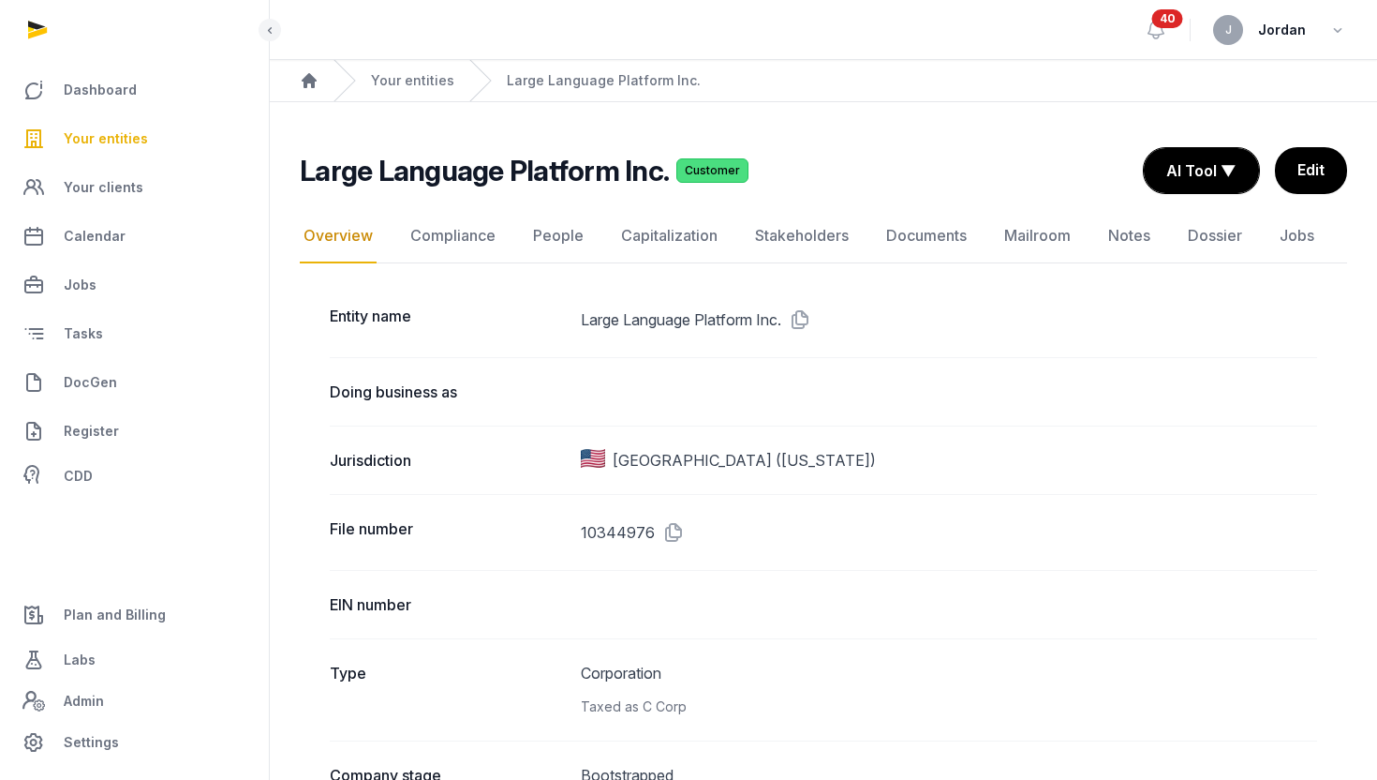 The image size is (1377, 780). What do you see at coordinates (134, 431) in the screenshot?
I see `a: Register` at bounding box center [134, 431].